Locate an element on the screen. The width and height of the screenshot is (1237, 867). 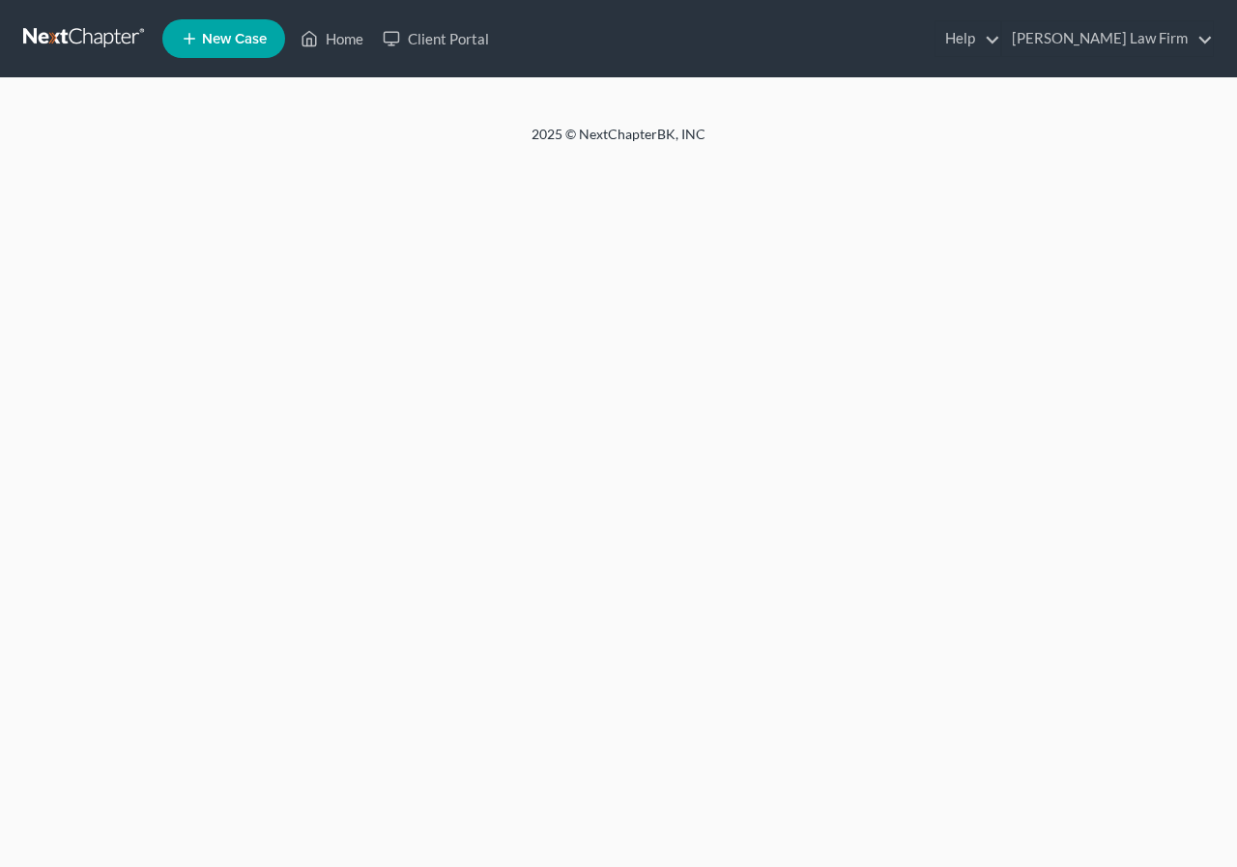
div: 2025 © NextChapterBK, INC is located at coordinates (619, 142).